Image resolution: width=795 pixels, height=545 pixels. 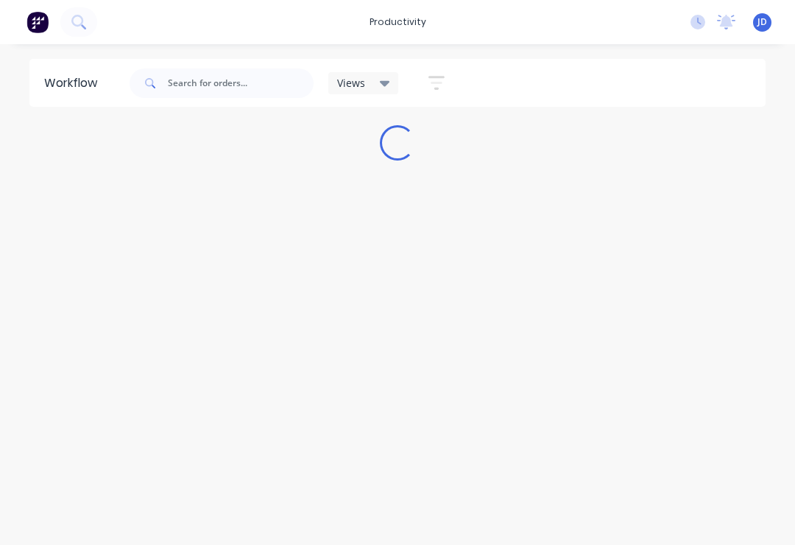 I want to click on span: Views, so click(x=351, y=82).